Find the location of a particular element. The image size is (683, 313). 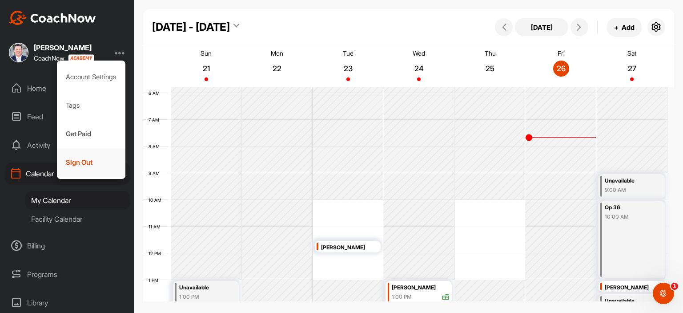

img: CoachNow acadmey is located at coordinates (81, 58).